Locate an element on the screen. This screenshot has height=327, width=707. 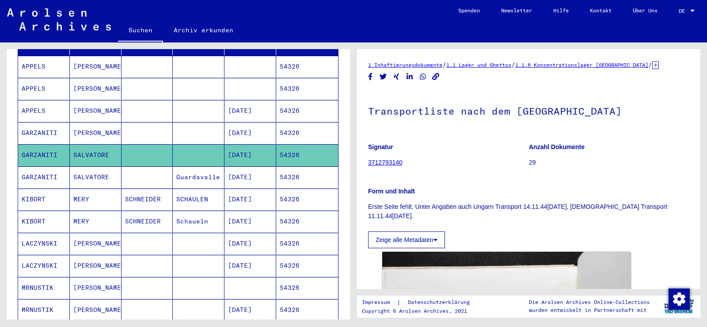
img: Arolsen_neg.svg is located at coordinates (59, 19).